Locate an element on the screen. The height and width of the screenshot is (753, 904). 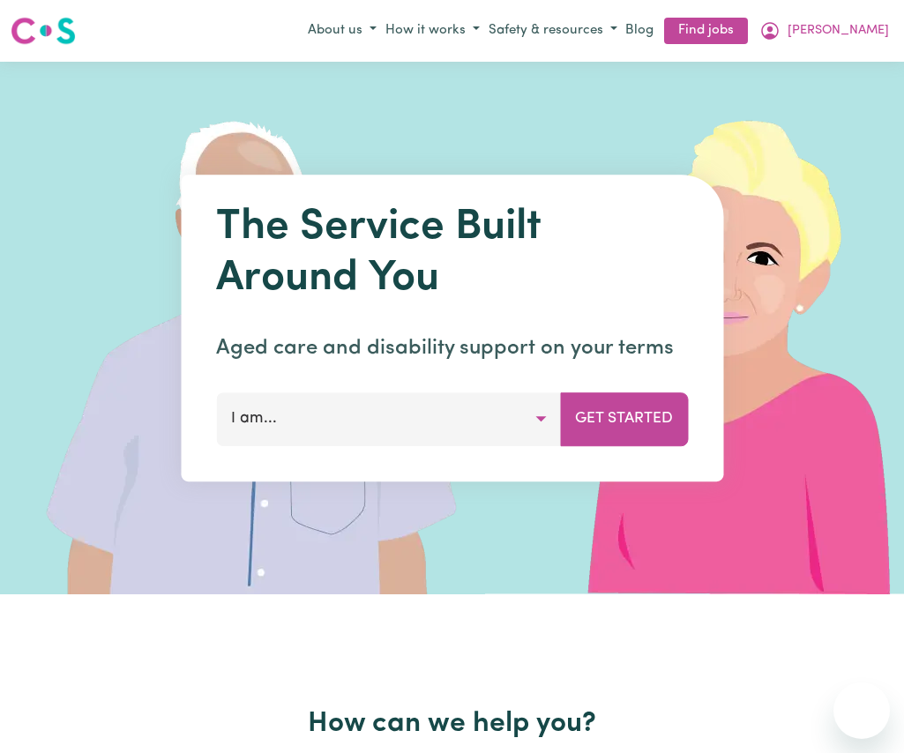
button: I am... is located at coordinates (388, 419).